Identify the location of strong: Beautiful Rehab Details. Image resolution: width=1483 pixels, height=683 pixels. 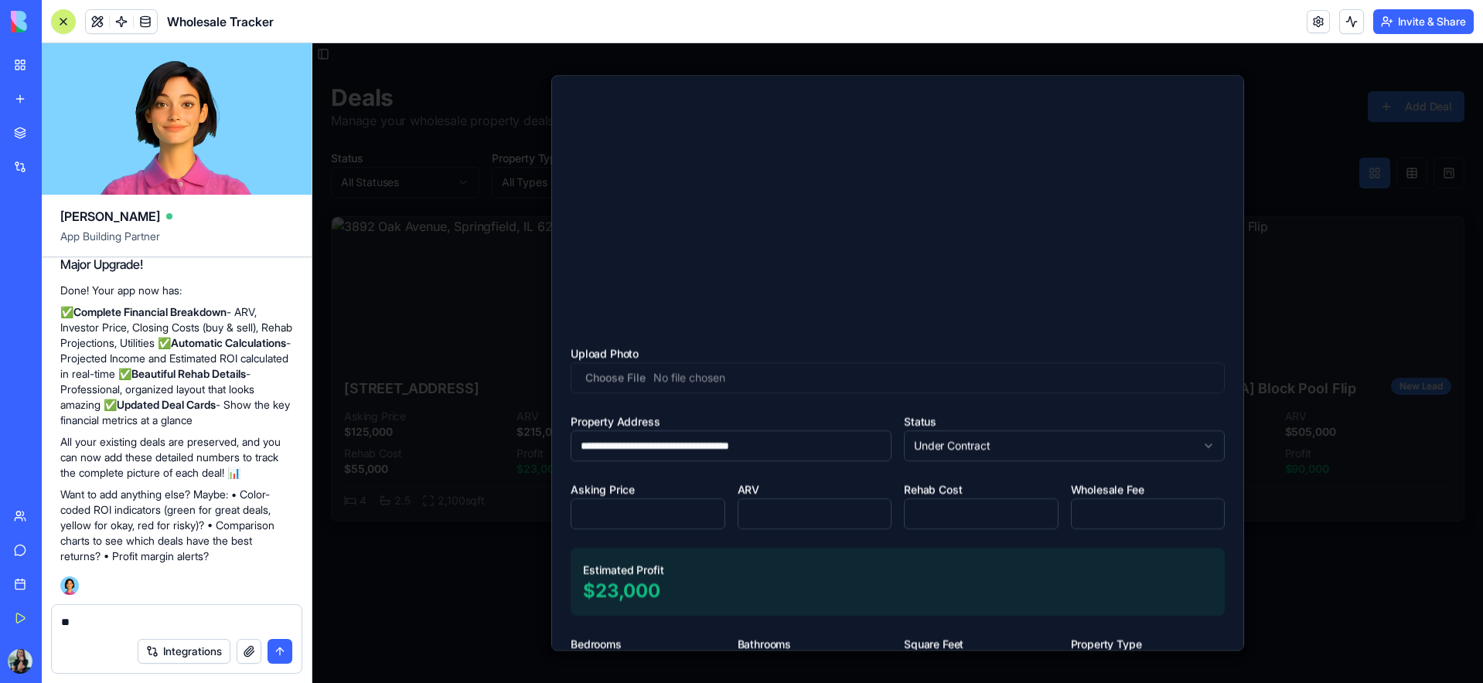
(189, 373).